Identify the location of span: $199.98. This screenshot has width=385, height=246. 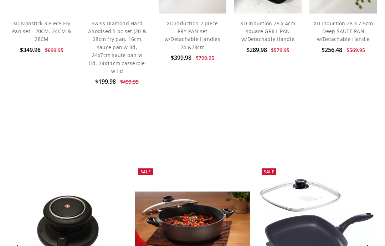
(106, 82).